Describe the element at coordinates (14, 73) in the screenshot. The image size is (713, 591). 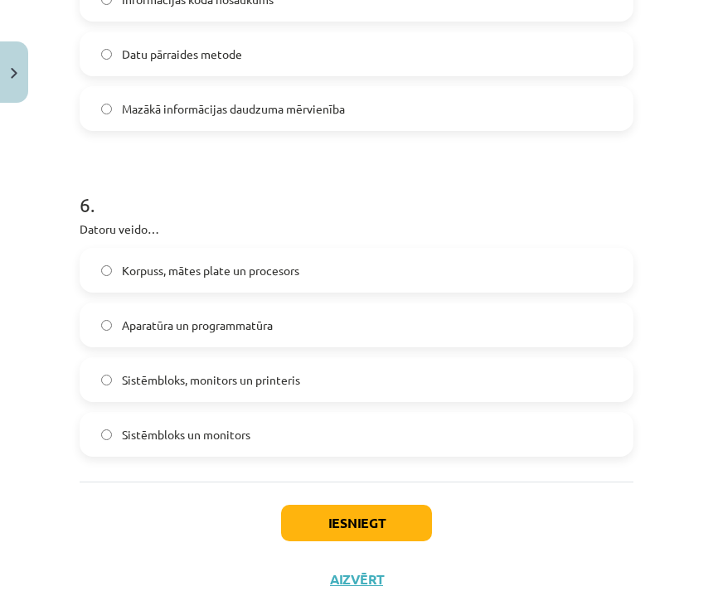
I see `img: icon-close-lesson-0947bae3869378f0d4975bcd49f059093ad1ed9edebbc8119c70593378902aed.svg` at that location.